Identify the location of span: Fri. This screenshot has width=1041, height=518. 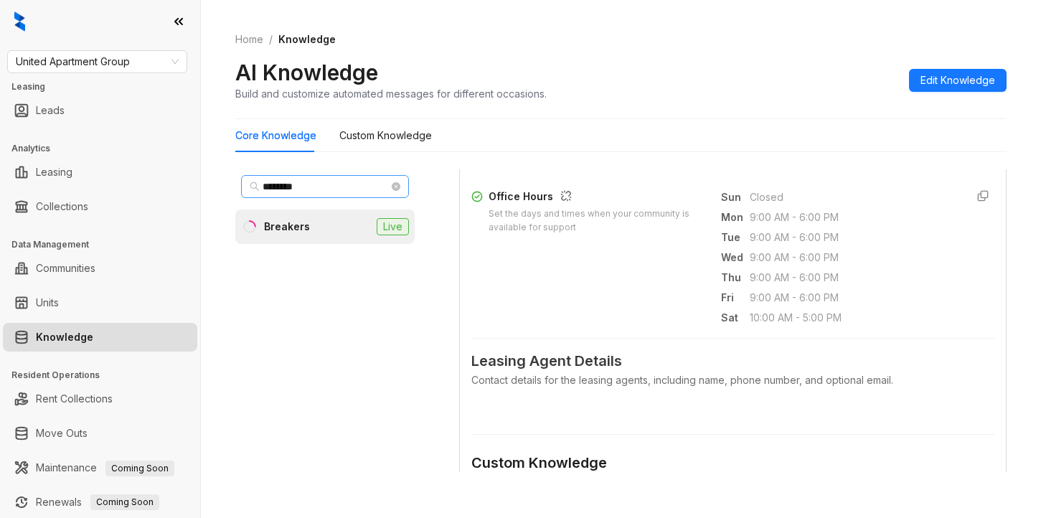
(735, 298).